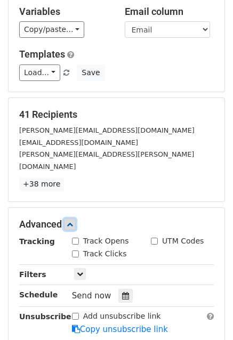 The image size is (233, 340). I want to click on label: UTM Codes, so click(183, 241).